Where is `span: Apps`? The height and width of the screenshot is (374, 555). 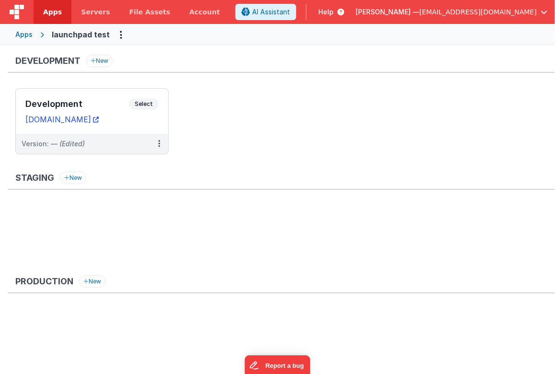
span: Apps is located at coordinates (52, 12).